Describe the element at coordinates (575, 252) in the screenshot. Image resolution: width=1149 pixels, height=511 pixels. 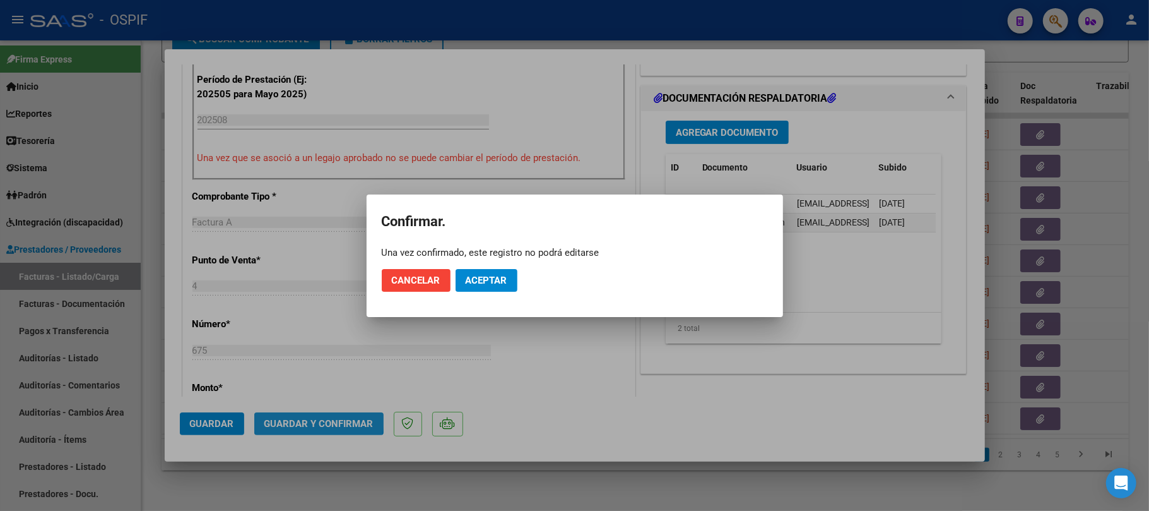
I see `div: Una vez confirmado, este registro no podrá editarse` at that location.